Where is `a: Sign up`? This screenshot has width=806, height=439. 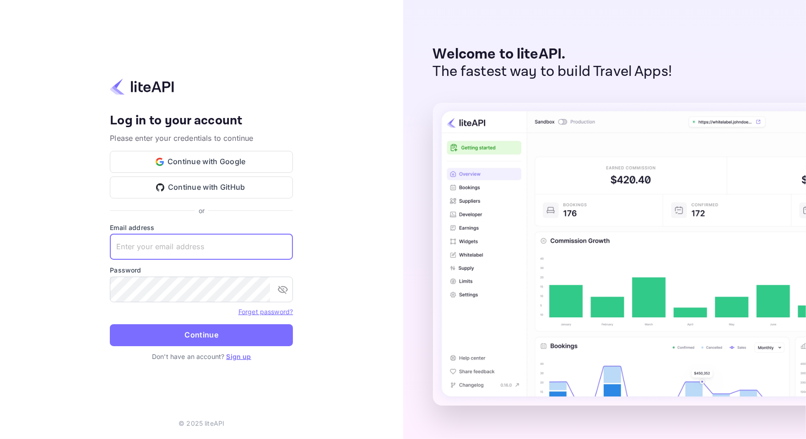 a: Sign up is located at coordinates (238, 356).